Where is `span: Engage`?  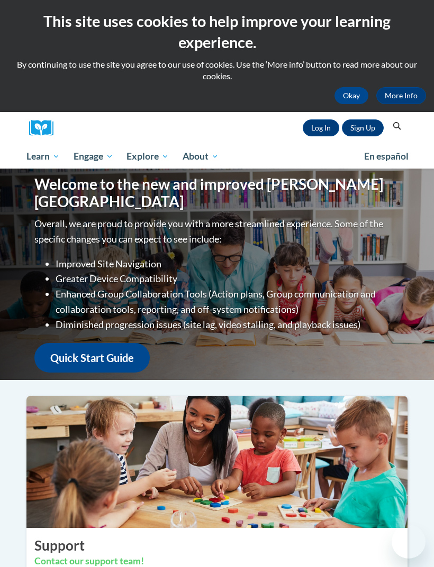
span: Engage is located at coordinates (93, 157).